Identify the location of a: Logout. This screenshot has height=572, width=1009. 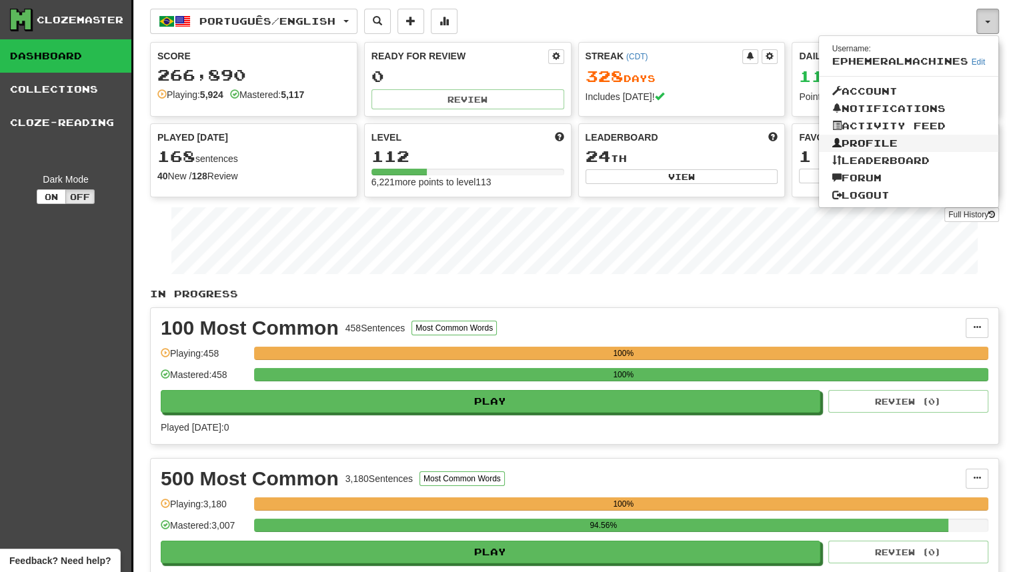
(909, 195).